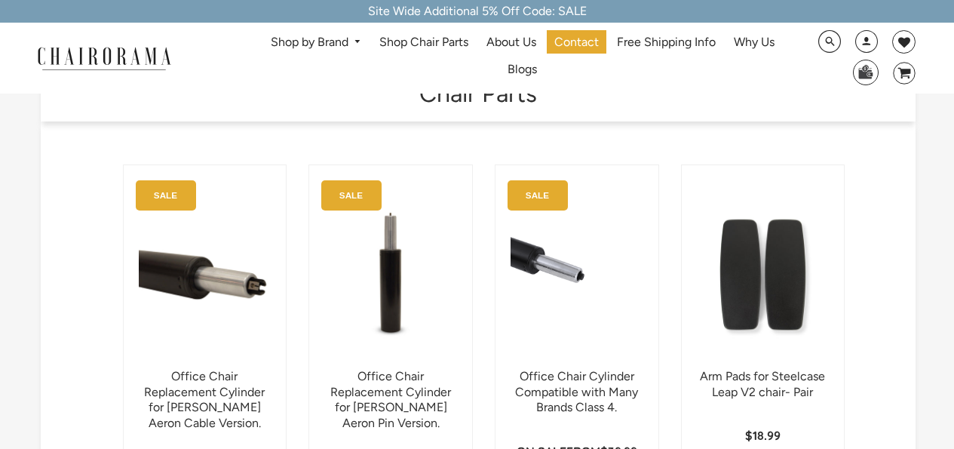 The height and width of the screenshot is (449, 954). I want to click on img: Office Chair Cylinder Compatible with Many Brands Class 4. - chairorama, so click(577, 274).